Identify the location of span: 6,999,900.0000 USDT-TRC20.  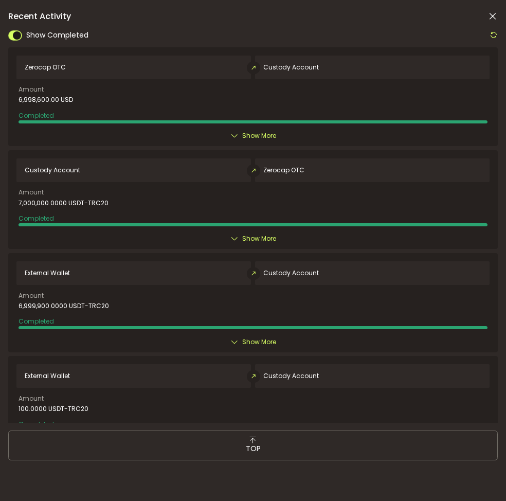
(64, 306).